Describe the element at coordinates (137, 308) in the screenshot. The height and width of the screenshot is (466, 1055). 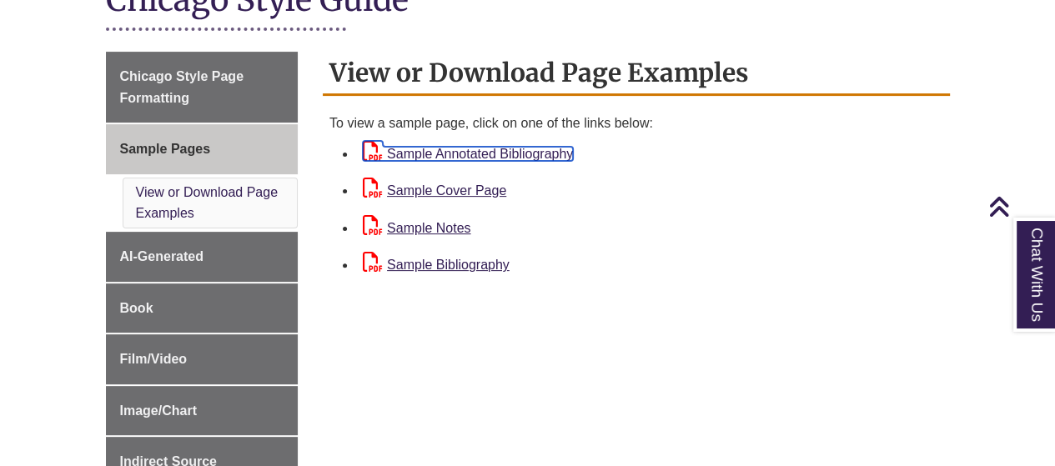
I see `span: Book` at that location.